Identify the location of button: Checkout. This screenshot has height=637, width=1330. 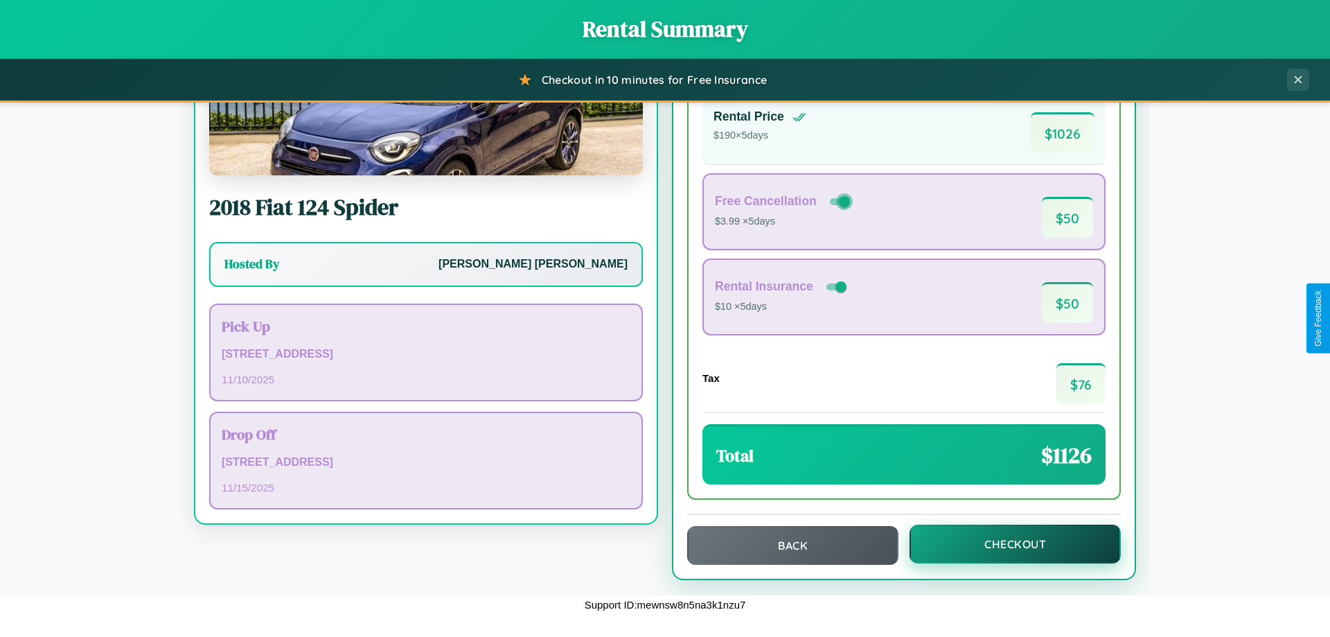
(1015, 544).